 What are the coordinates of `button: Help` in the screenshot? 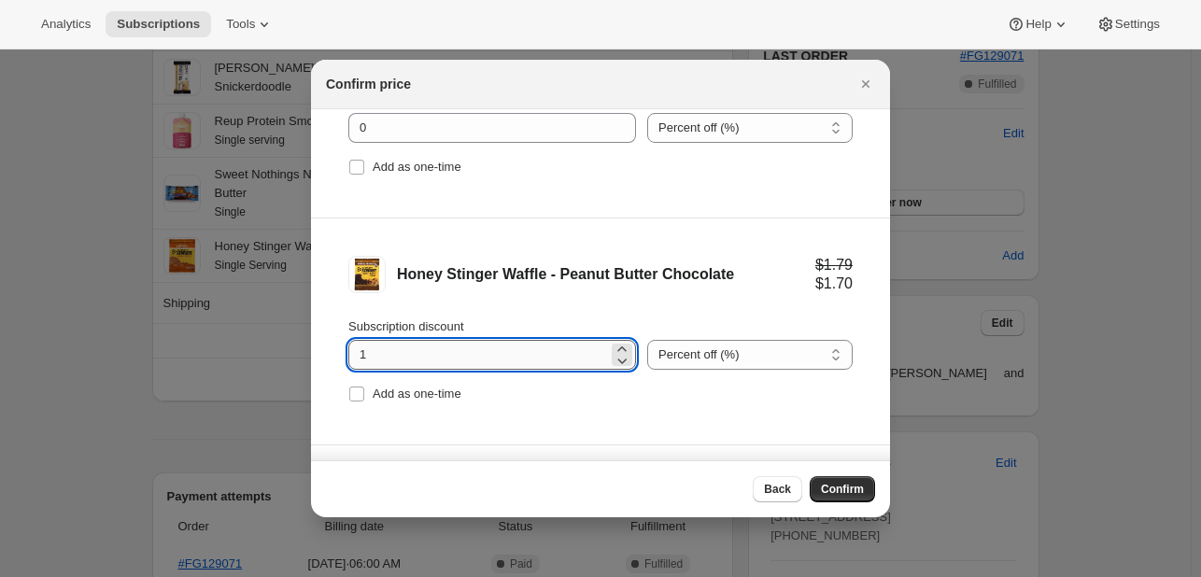 It's located at (1037, 24).